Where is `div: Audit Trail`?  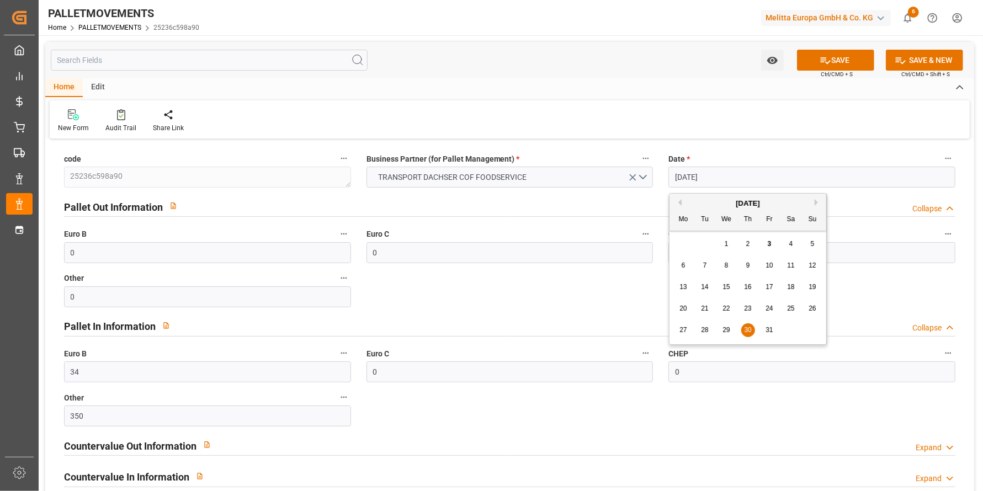
div: Audit Trail is located at coordinates (121, 128).